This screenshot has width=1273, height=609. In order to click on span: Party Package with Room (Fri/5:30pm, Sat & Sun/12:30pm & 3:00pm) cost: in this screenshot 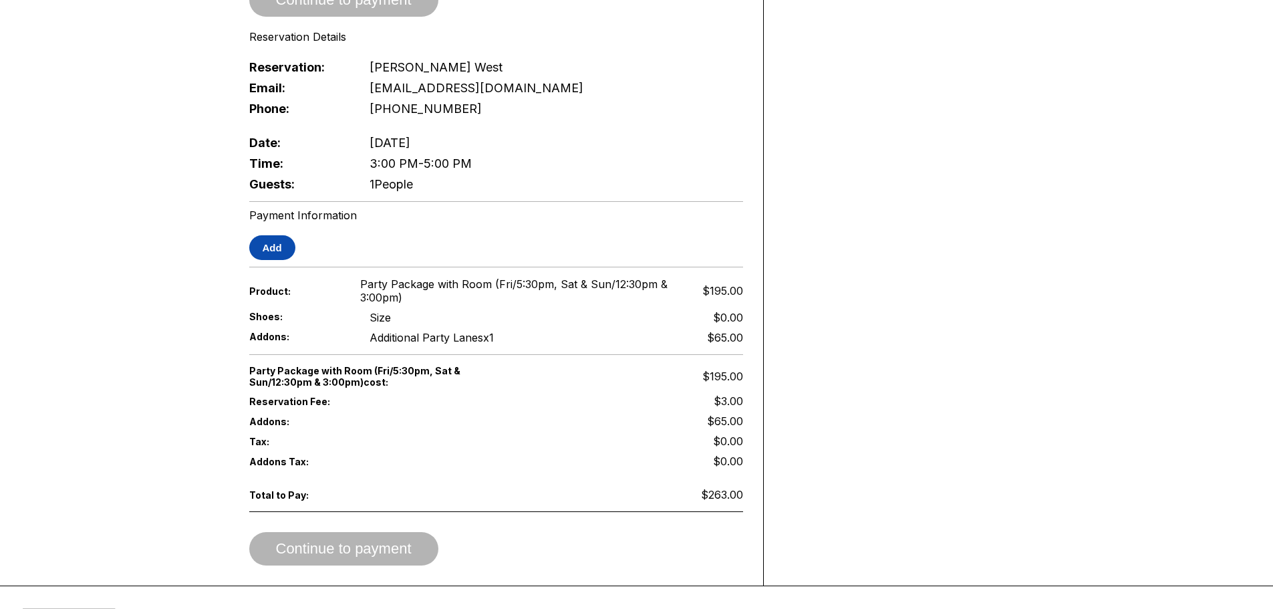, I will do `click(373, 376)`.